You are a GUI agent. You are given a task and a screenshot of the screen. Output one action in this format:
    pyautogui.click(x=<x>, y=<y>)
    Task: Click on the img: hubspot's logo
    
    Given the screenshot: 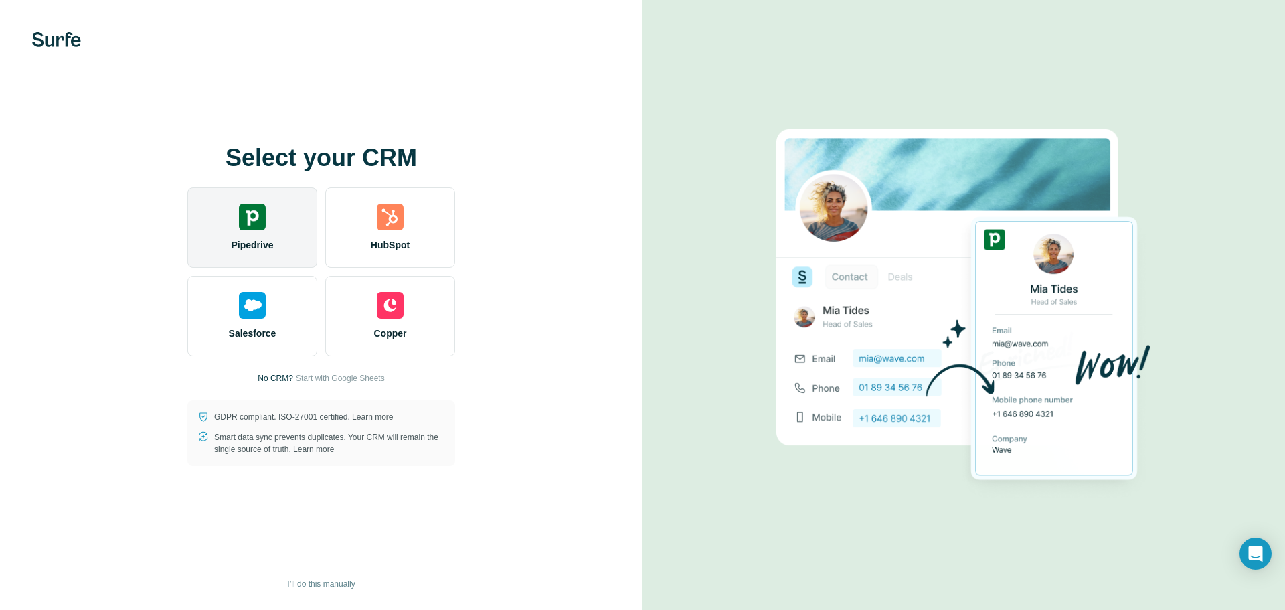 What is the action you would take?
    pyautogui.click(x=390, y=217)
    